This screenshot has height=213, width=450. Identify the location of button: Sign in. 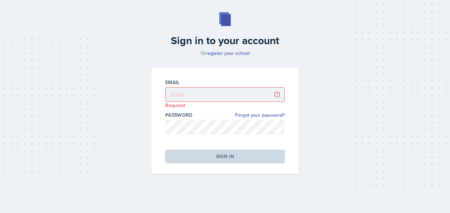
(225, 156).